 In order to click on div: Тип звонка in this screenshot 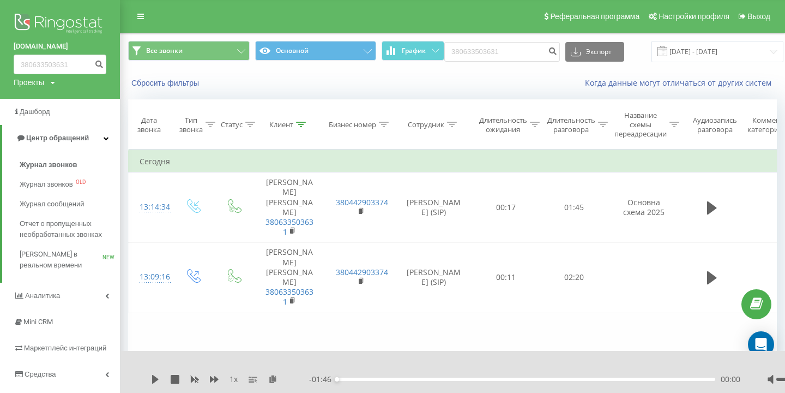, I will do `click(191, 125)`.